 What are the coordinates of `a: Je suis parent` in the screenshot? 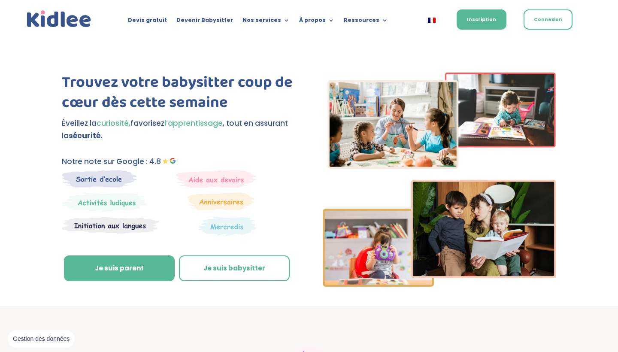 It's located at (119, 268).